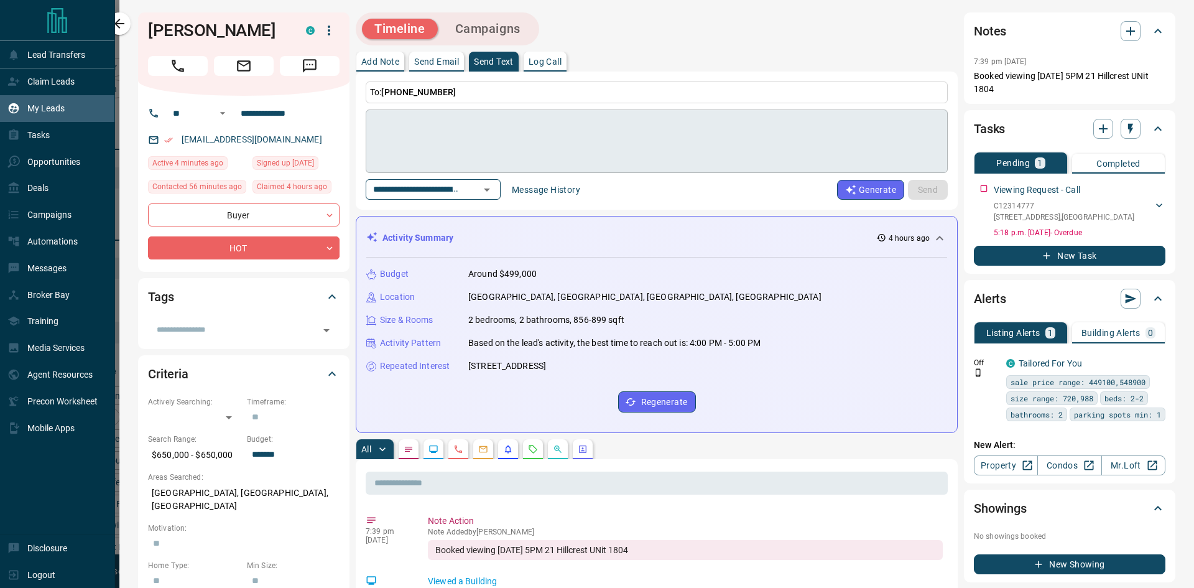  Describe the element at coordinates (168, 140) in the screenshot. I see `svg: Email Verified` at that location.